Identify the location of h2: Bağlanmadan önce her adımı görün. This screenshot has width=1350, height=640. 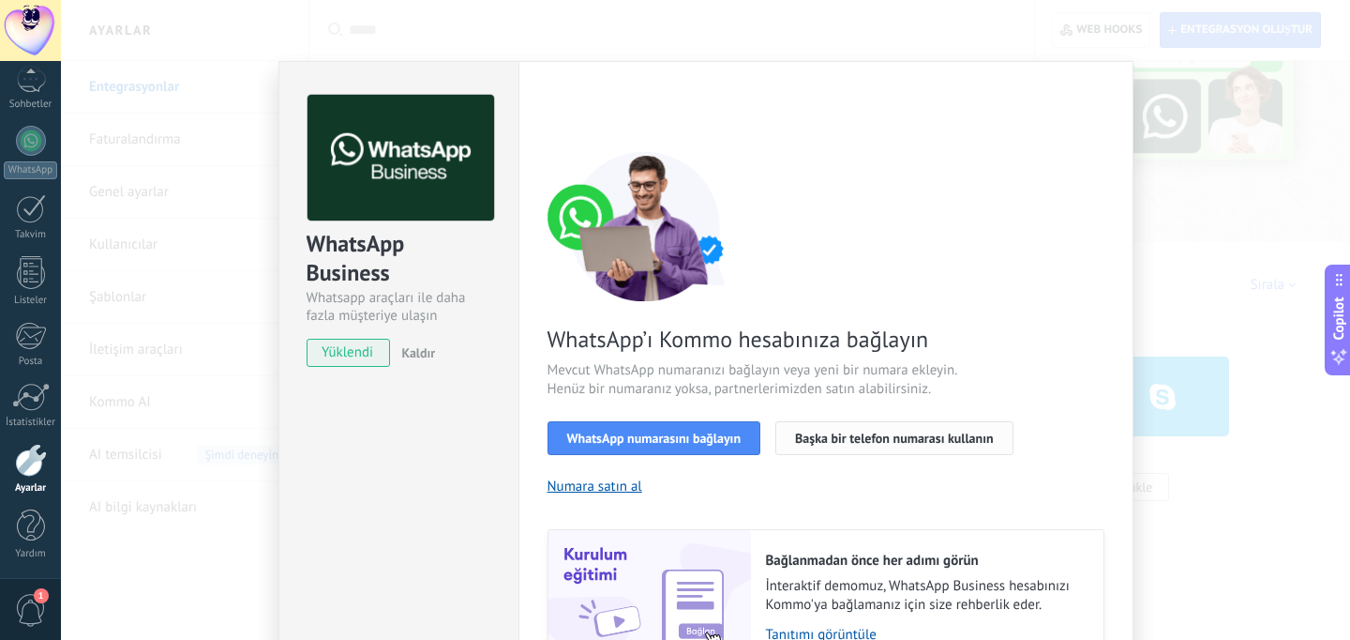
(926, 560).